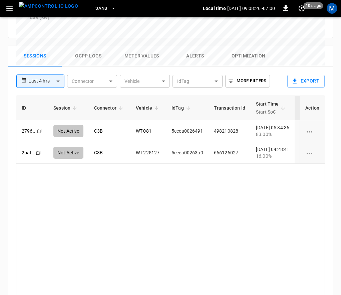  What do you see at coordinates (35, 56) in the screenshot?
I see `button: Sessions` at bounding box center [35, 56].